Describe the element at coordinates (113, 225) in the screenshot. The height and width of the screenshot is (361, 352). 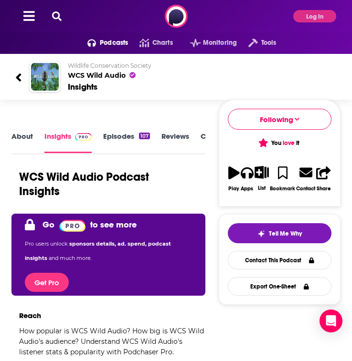
I see `p: to see more` at that location.